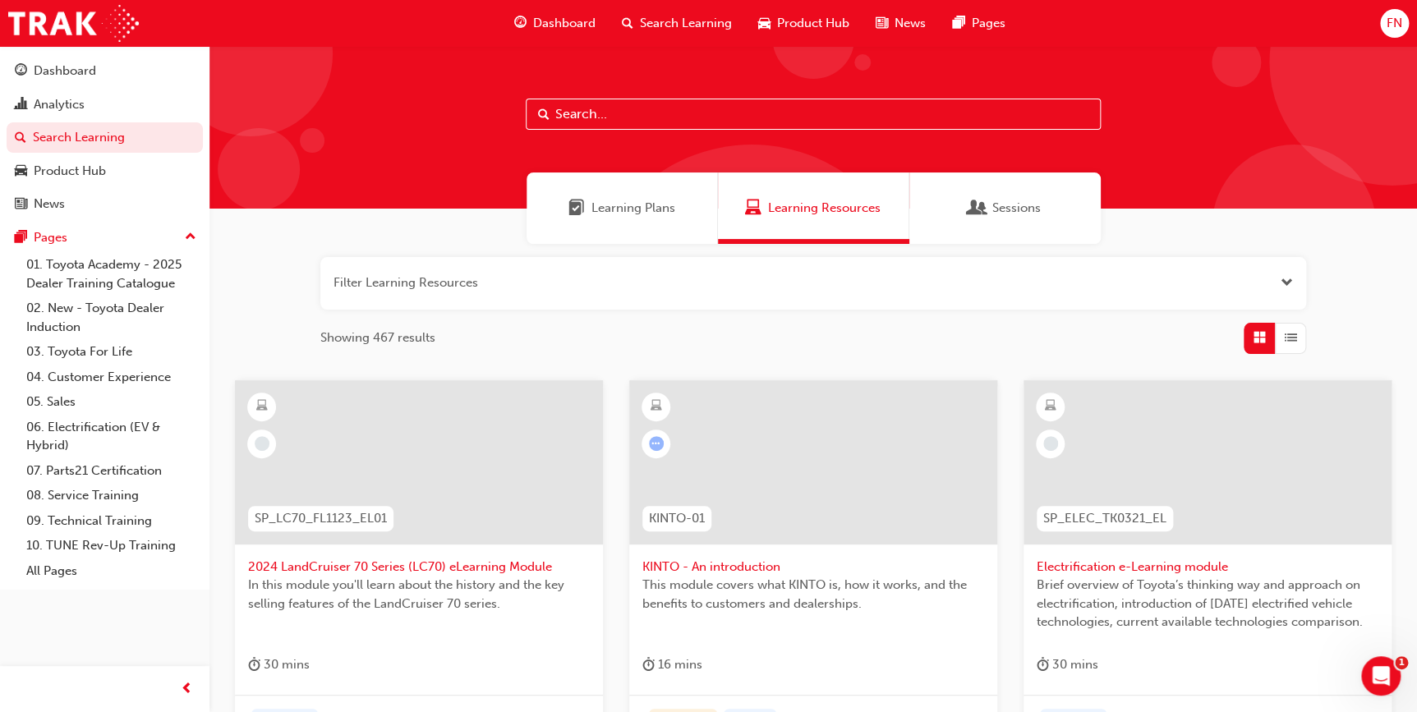 This screenshot has height=712, width=1417. Describe the element at coordinates (1394, 23) in the screenshot. I see `button: FN` at that location.